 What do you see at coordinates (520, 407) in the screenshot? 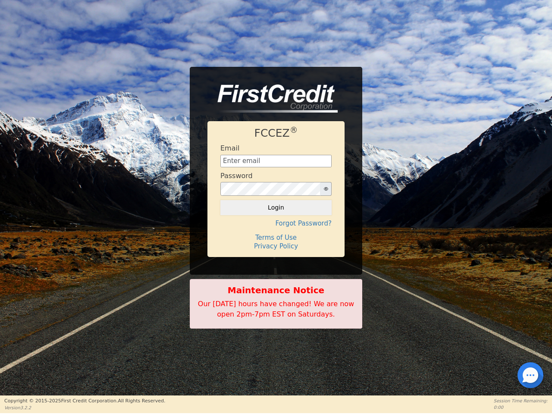
I see `p: 0:00` at bounding box center [520, 407].